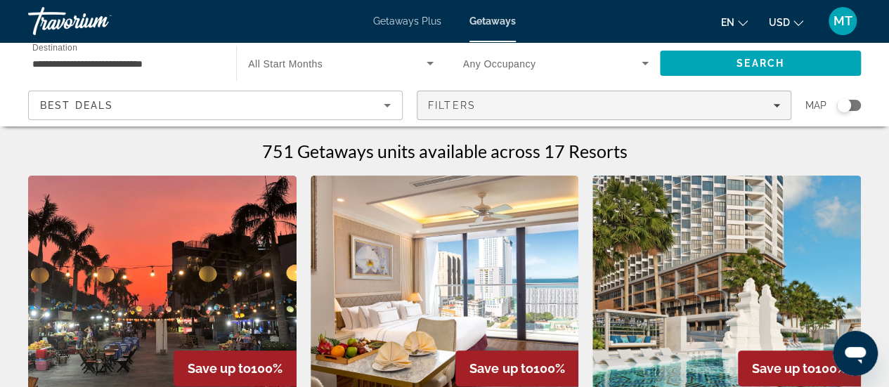  What do you see at coordinates (215, 105) in the screenshot?
I see `mat-select: Sort by` at bounding box center [215, 105].